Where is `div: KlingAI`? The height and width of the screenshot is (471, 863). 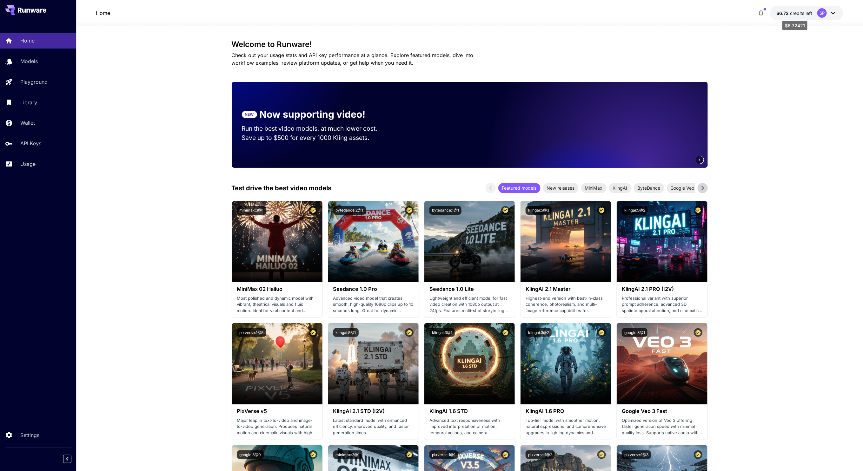 div: KlingAI is located at coordinates (620, 188).